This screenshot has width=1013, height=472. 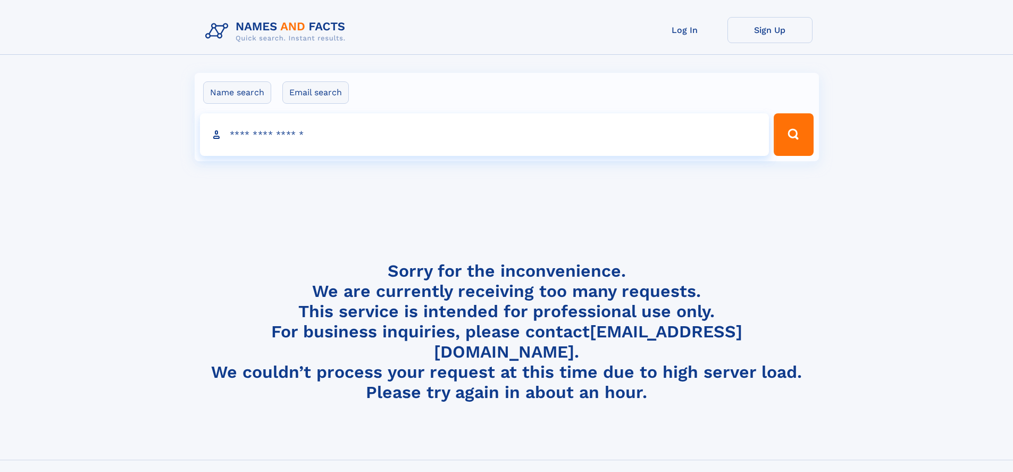 What do you see at coordinates (685, 30) in the screenshot?
I see `a: Log In` at bounding box center [685, 30].